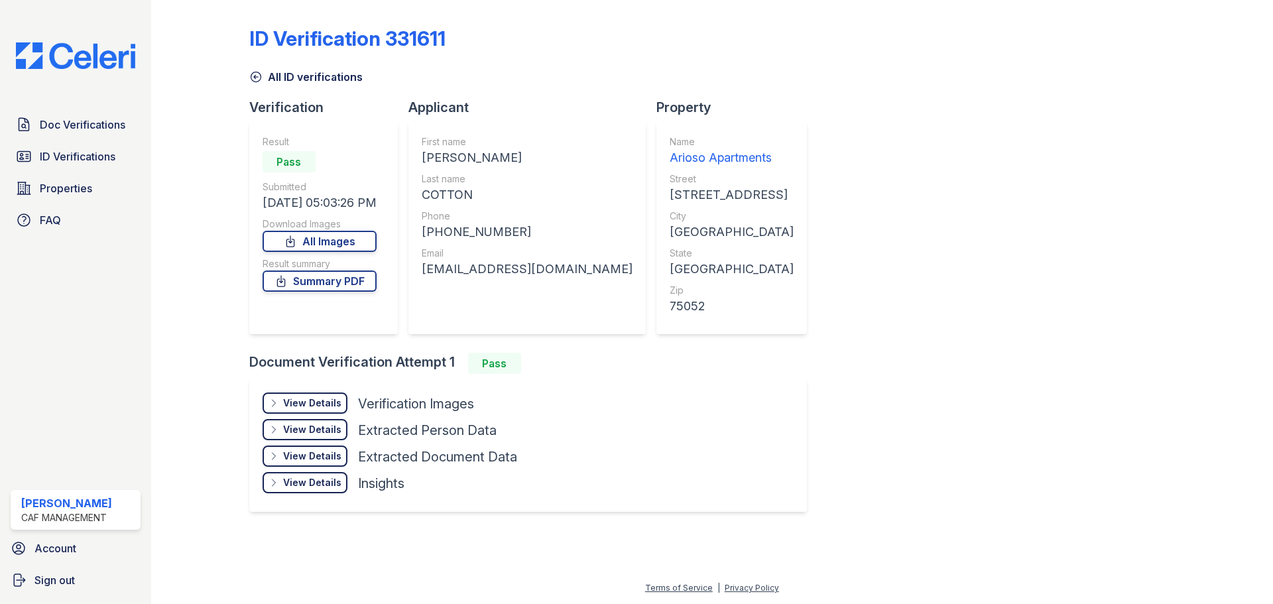 The width and height of the screenshot is (1273, 604). I want to click on img: CE_Logo_Blue-a8612792a0a2168367f1c8372b55b34899dd931a85d93a1a3d3e32e68fde9ad4.png, so click(76, 56).